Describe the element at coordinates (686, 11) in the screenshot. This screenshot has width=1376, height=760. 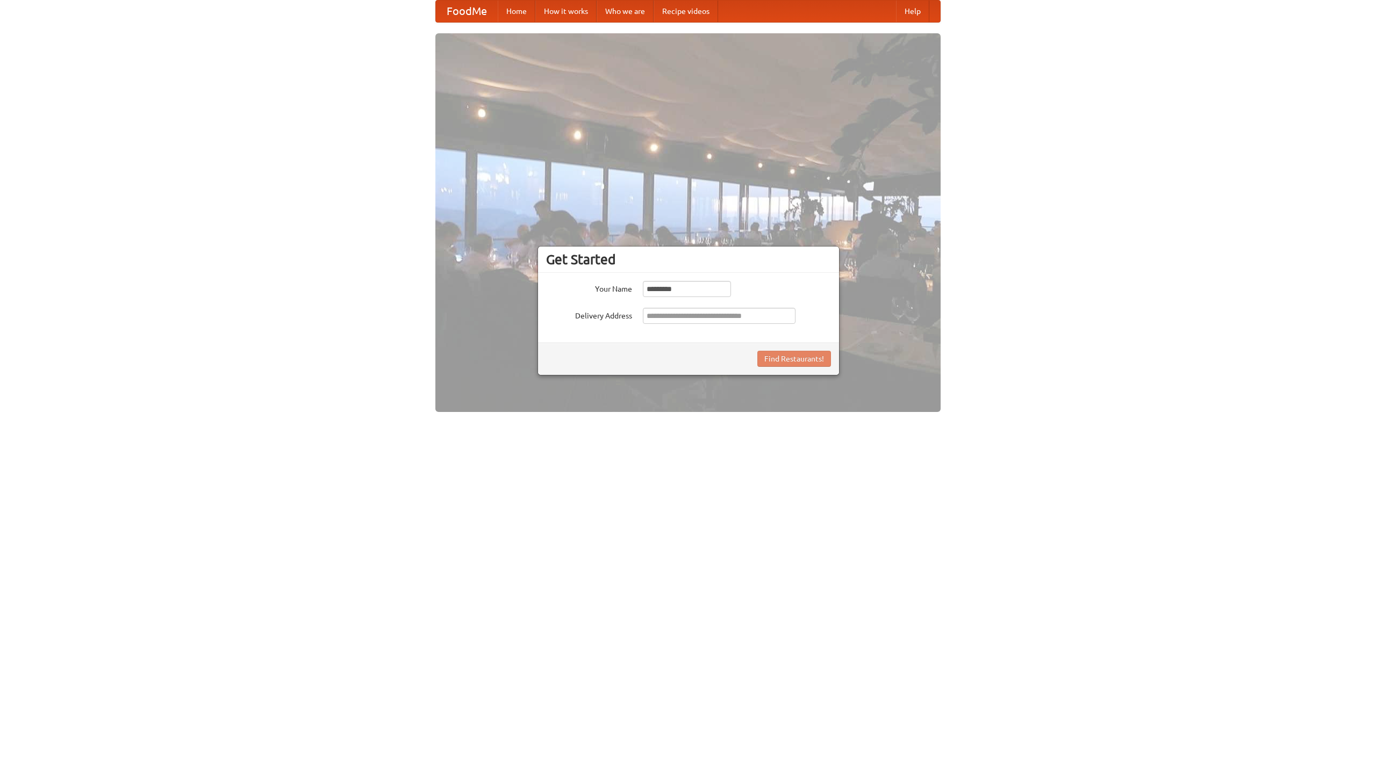
I see `a: Recipe videos` at that location.